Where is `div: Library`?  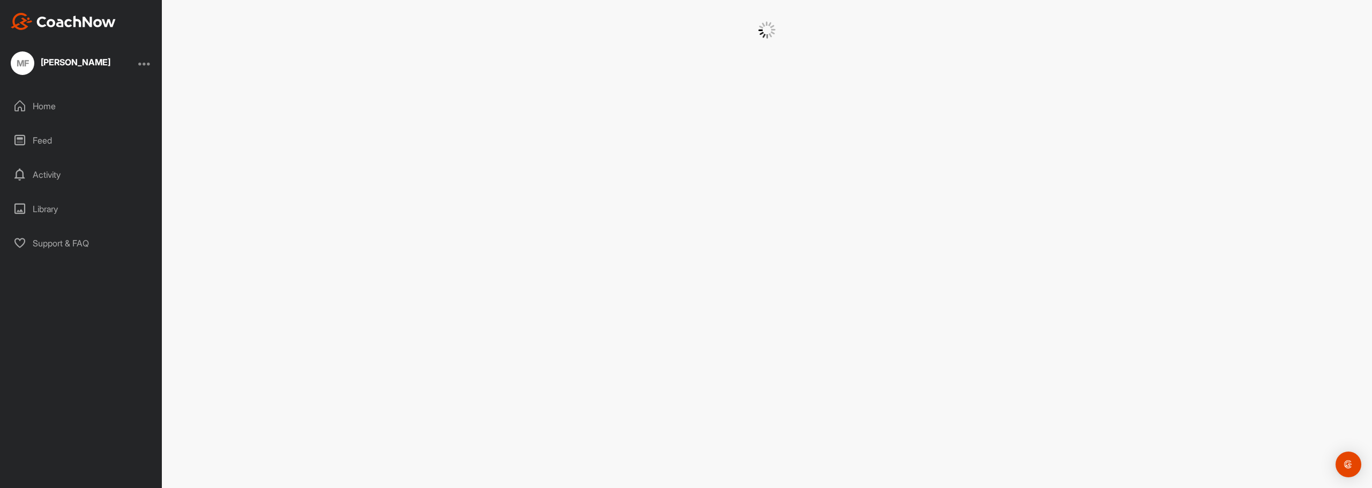
div: Library is located at coordinates (81, 209).